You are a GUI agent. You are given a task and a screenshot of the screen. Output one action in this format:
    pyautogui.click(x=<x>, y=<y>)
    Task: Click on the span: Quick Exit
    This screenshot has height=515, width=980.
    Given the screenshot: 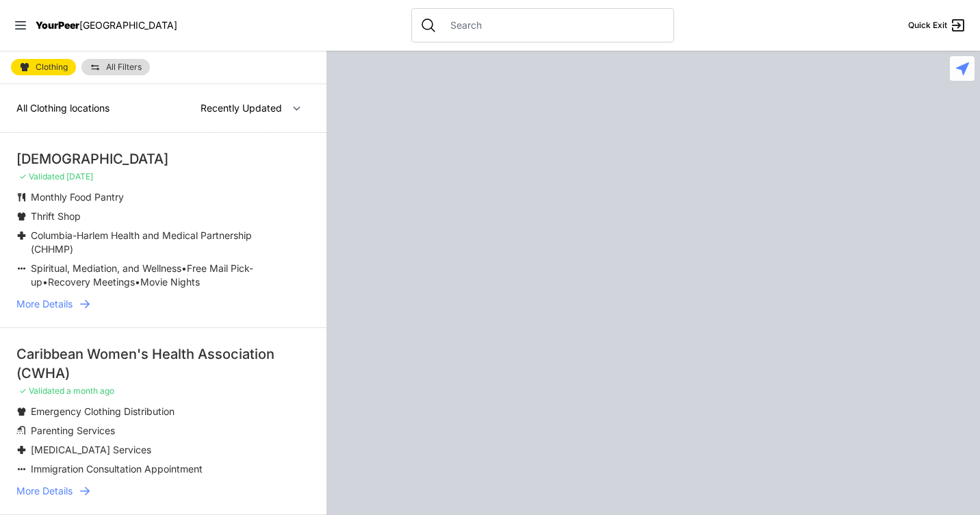 What is the action you would take?
    pyautogui.click(x=928, y=25)
    